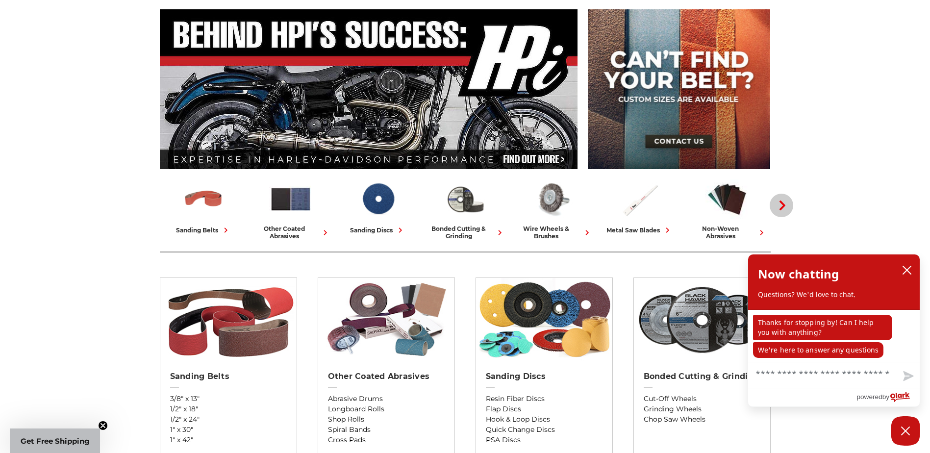 The image size is (930, 453). What do you see at coordinates (228, 409) in the screenshot?
I see `a: 1/2" x 18"` at bounding box center [228, 409].